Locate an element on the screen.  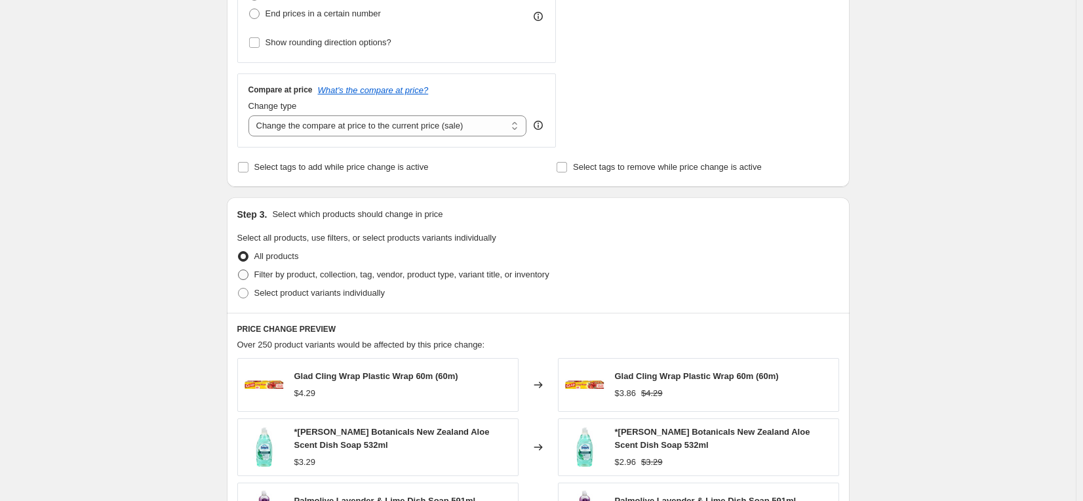
span: Select product variants individually is located at coordinates (319, 292).